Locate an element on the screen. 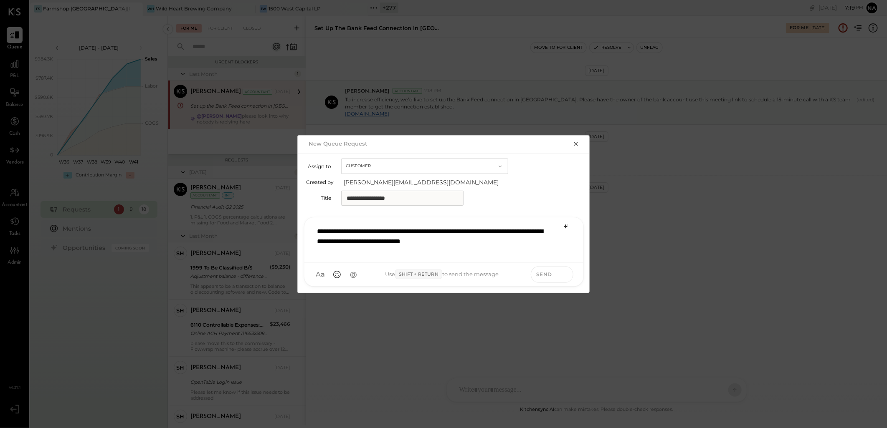 Image resolution: width=887 pixels, height=428 pixels. span: a is located at coordinates (323, 275).